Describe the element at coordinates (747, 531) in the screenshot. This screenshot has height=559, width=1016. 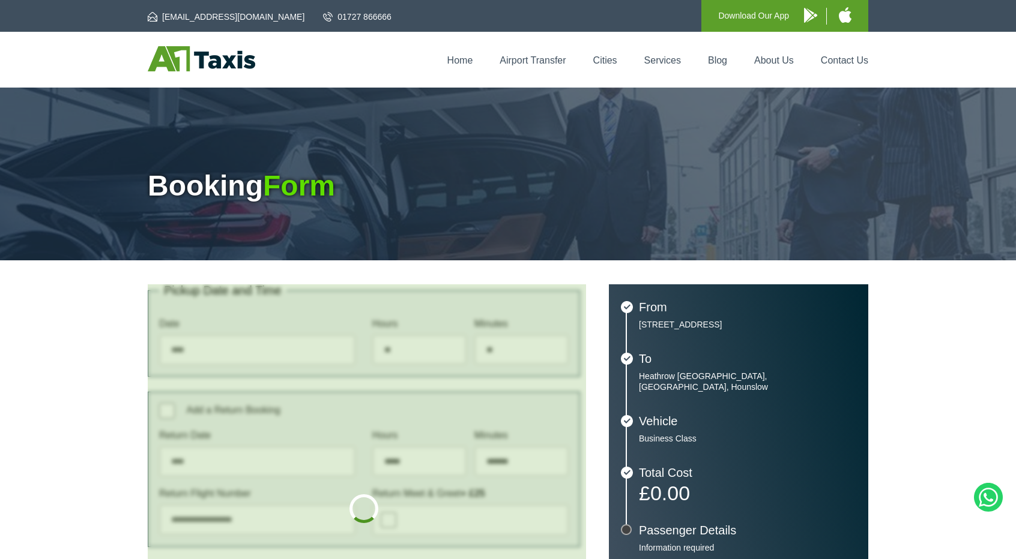
I see `h3: Passenger Details` at that location.